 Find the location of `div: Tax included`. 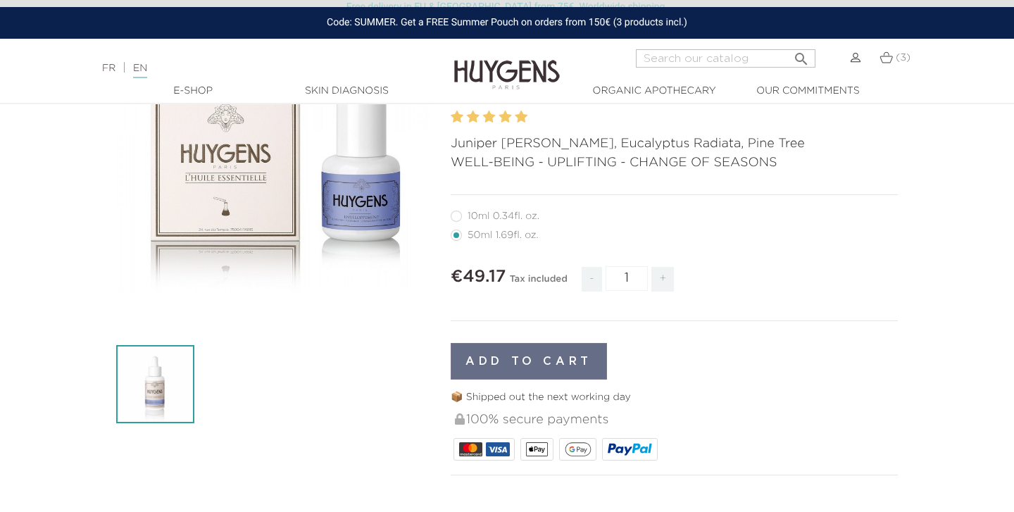

div: Tax included is located at coordinates (539, 283).